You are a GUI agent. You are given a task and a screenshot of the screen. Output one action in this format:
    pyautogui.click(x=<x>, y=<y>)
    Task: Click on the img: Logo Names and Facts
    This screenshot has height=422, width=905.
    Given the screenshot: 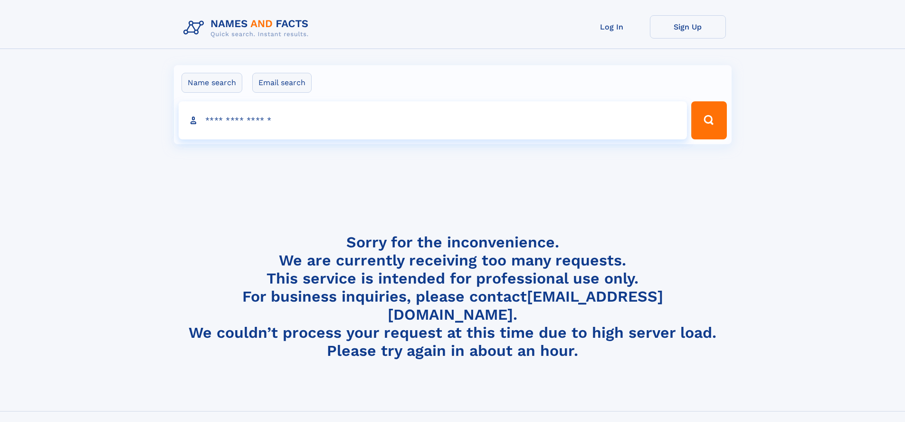 What is the action you would take?
    pyautogui.click(x=248, y=28)
    